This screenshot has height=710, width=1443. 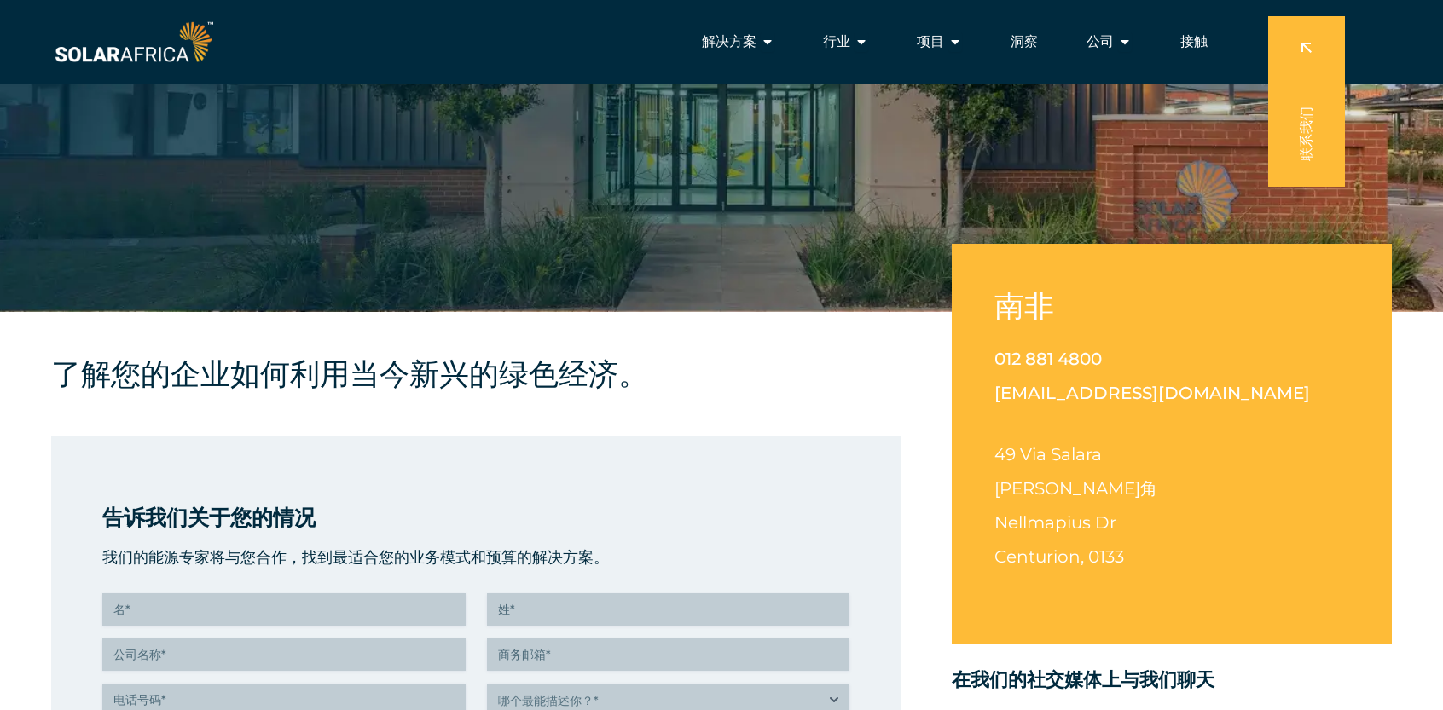 What do you see at coordinates (668, 655) in the screenshot?
I see `input: 商务邮箱*` at bounding box center [668, 655].